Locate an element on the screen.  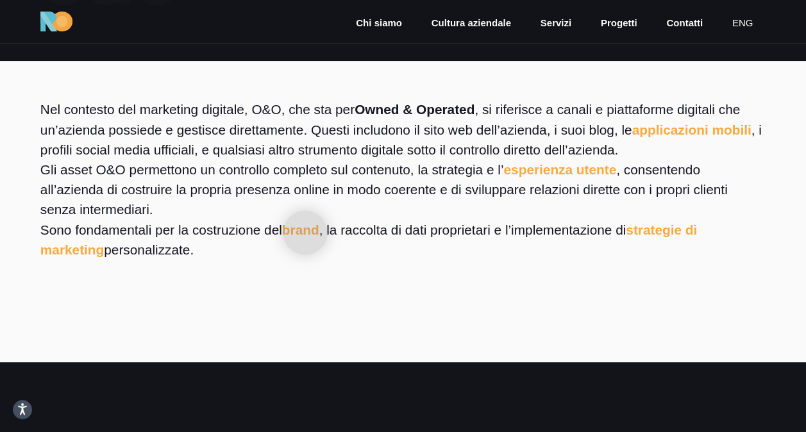
a: strategie di marketing is located at coordinates (369, 240).